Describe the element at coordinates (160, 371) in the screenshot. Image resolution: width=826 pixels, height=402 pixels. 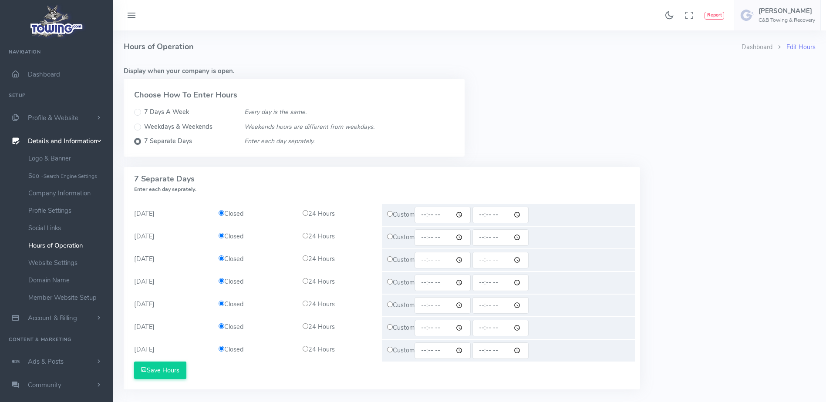
I see `button: Save Hours` at that location.